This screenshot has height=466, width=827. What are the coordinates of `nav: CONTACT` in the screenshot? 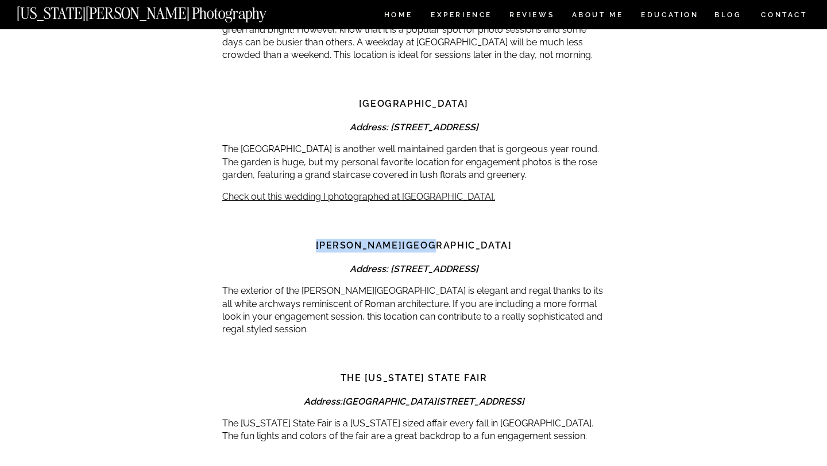 It's located at (784, 15).